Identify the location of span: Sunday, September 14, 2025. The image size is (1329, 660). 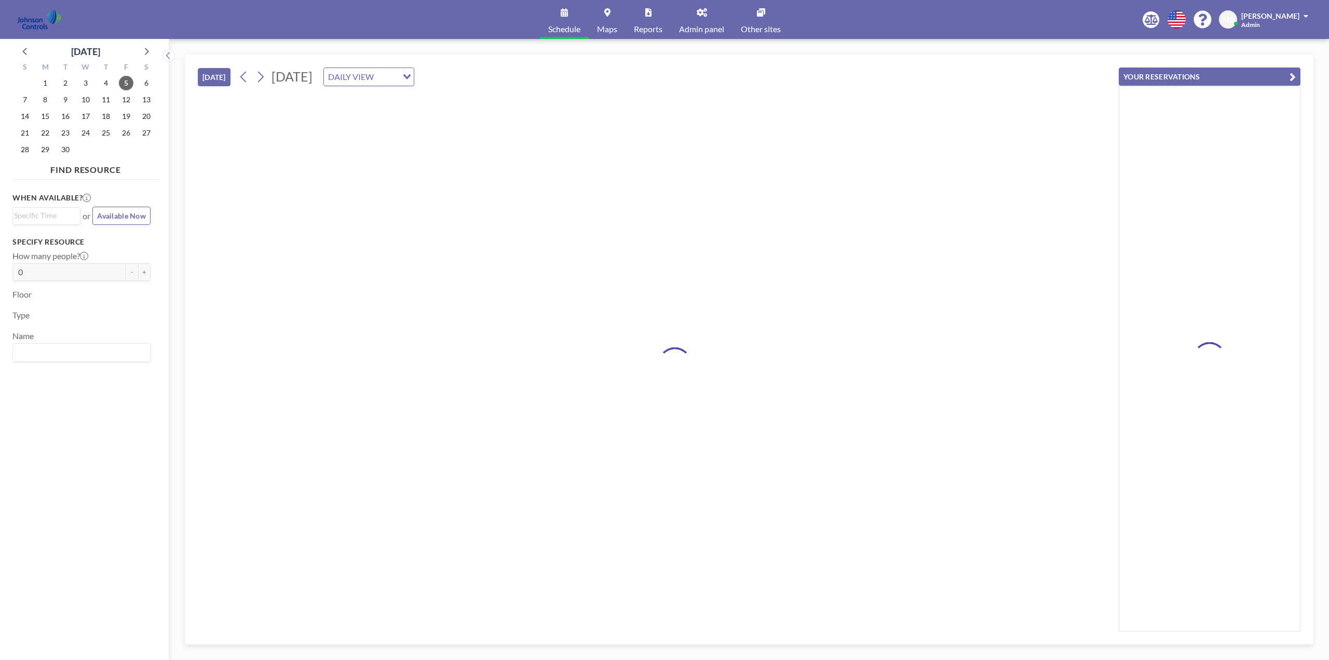
(25, 116).